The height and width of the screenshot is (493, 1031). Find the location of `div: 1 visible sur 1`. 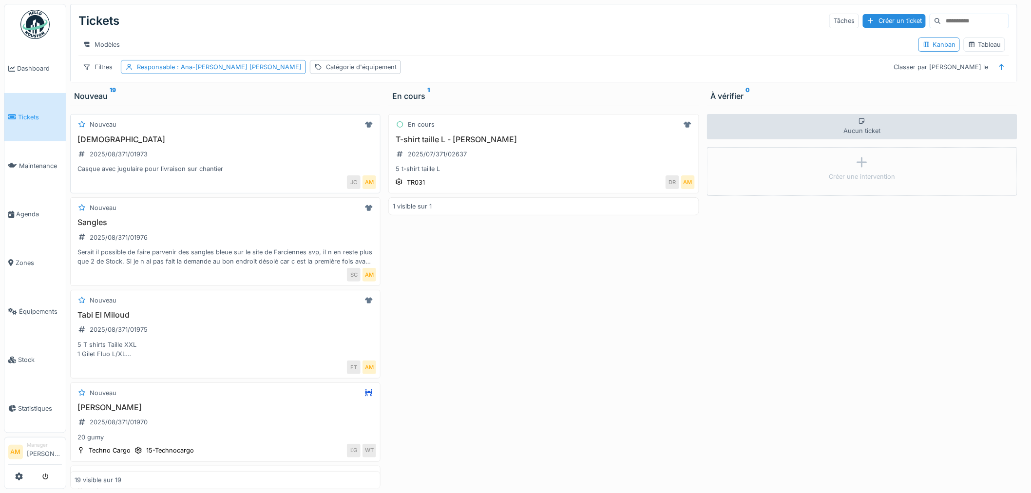

div: 1 visible sur 1 is located at coordinates (412, 206).